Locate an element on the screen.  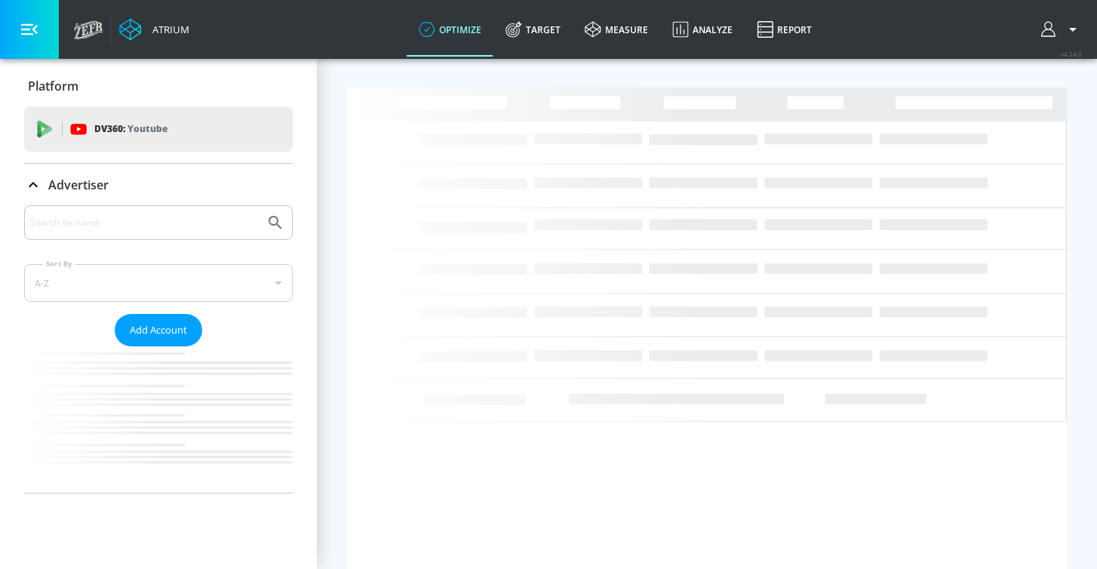
a: measure is located at coordinates (617, 29).